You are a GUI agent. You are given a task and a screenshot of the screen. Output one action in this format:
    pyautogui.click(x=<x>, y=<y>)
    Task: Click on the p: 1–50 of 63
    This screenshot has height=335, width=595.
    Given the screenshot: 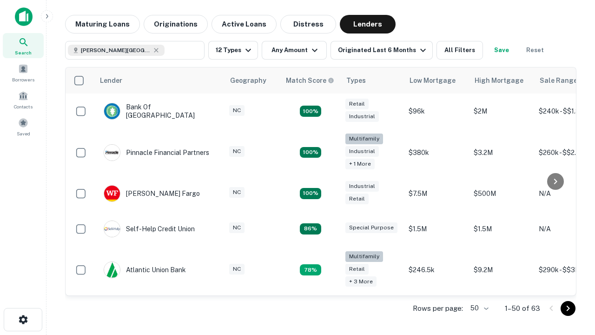 What is the action you would take?
    pyautogui.click(x=523, y=308)
    